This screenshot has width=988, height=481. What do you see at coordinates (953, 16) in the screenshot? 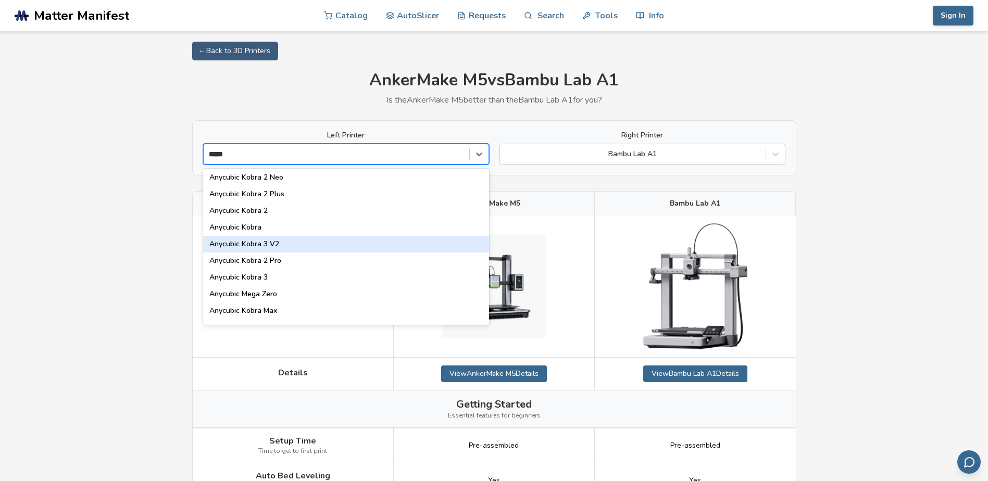
I see `button: Sign In` at bounding box center [953, 16].